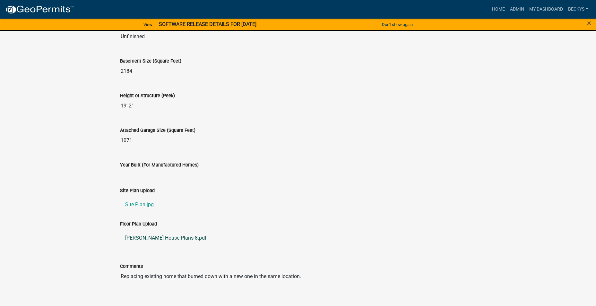 The height and width of the screenshot is (306, 596). What do you see at coordinates (578, 9) in the screenshot?
I see `a: beckys` at bounding box center [578, 9].